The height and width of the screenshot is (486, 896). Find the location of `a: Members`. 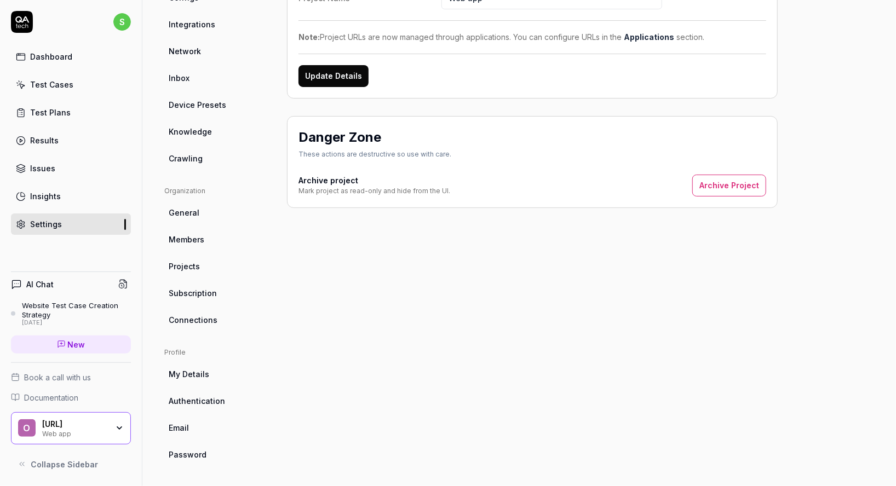

a: Members is located at coordinates (217, 239).